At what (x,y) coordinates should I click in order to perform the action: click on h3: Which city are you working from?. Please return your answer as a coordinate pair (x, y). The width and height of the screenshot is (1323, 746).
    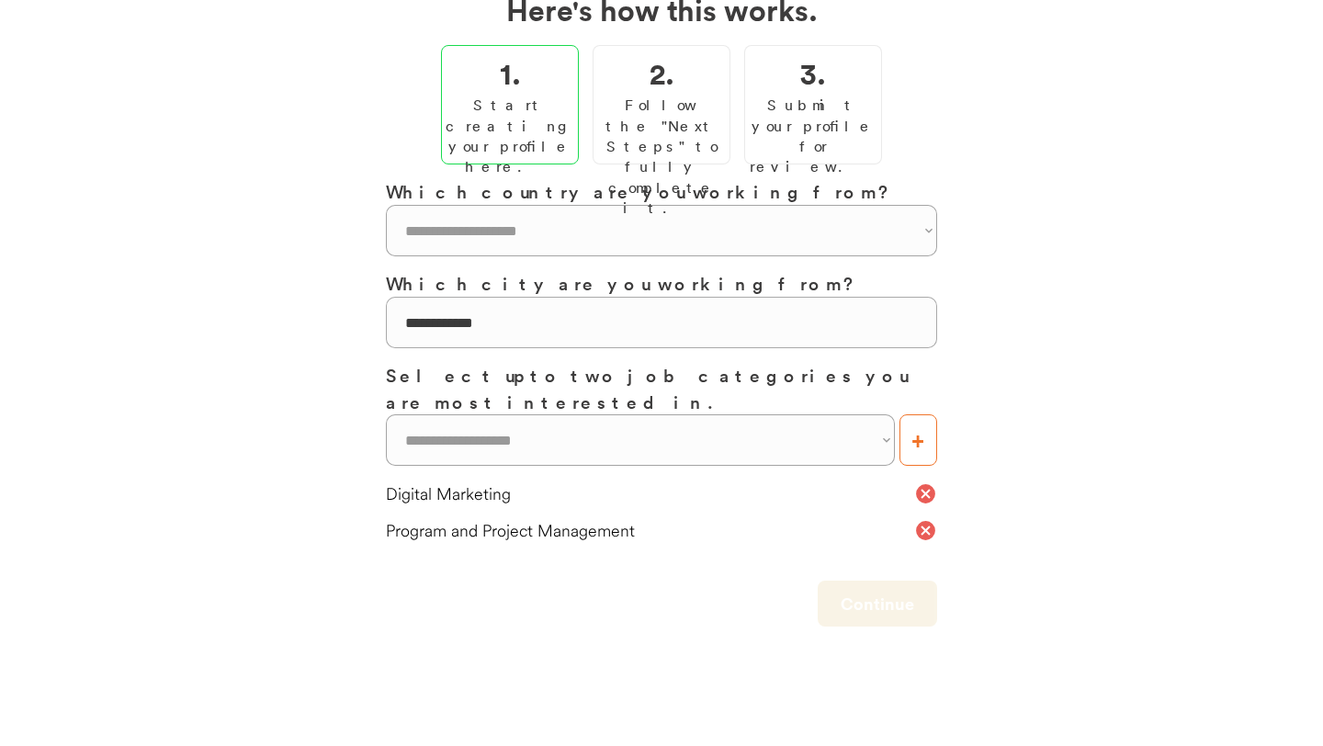
    Looking at the image, I should click on (661, 283).